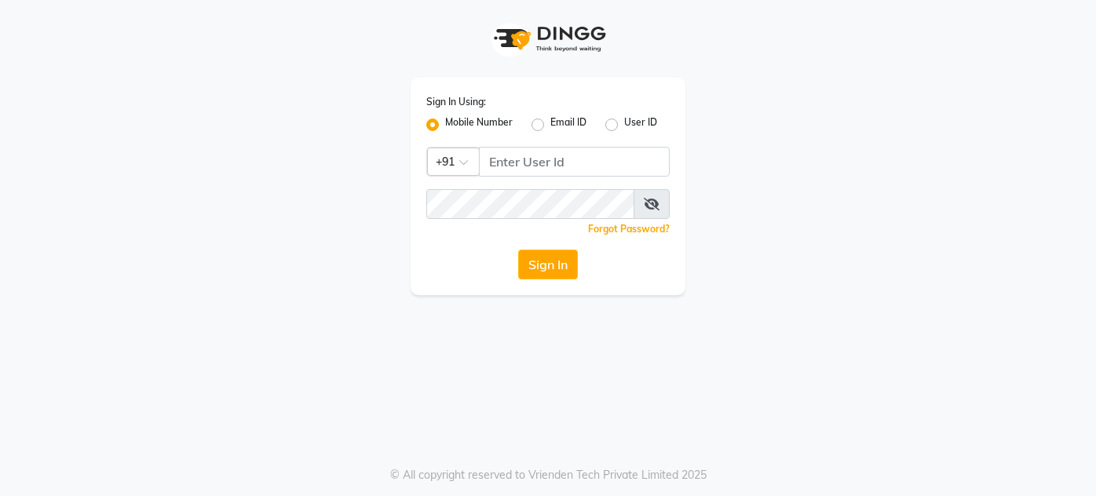  I want to click on button: Sign In, so click(548, 265).